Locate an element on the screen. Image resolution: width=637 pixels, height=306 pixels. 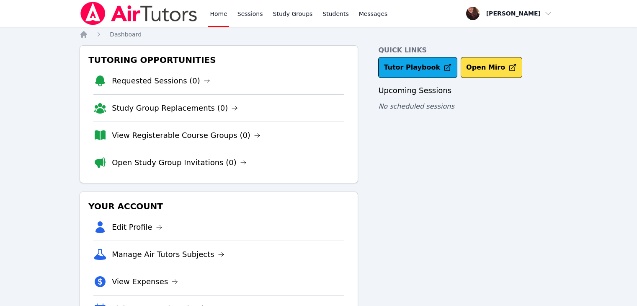
button: Open Miro is located at coordinates (491, 67).